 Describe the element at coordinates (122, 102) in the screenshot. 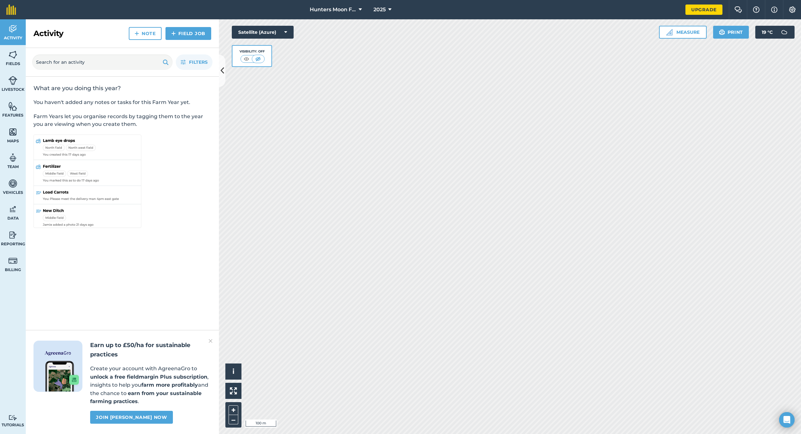

I see `p: You haven't added any notes or tasks for this Farm Year yet.` at that location.